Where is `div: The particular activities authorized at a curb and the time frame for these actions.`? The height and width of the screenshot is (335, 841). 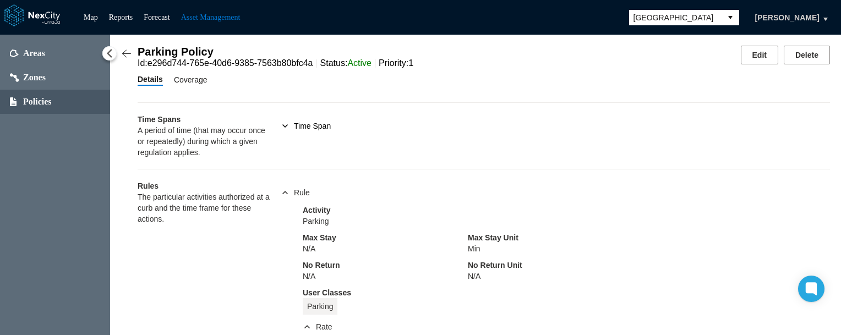 div: The particular activities authorized at a curb and the time frame for these actions. is located at coordinates (204, 208).